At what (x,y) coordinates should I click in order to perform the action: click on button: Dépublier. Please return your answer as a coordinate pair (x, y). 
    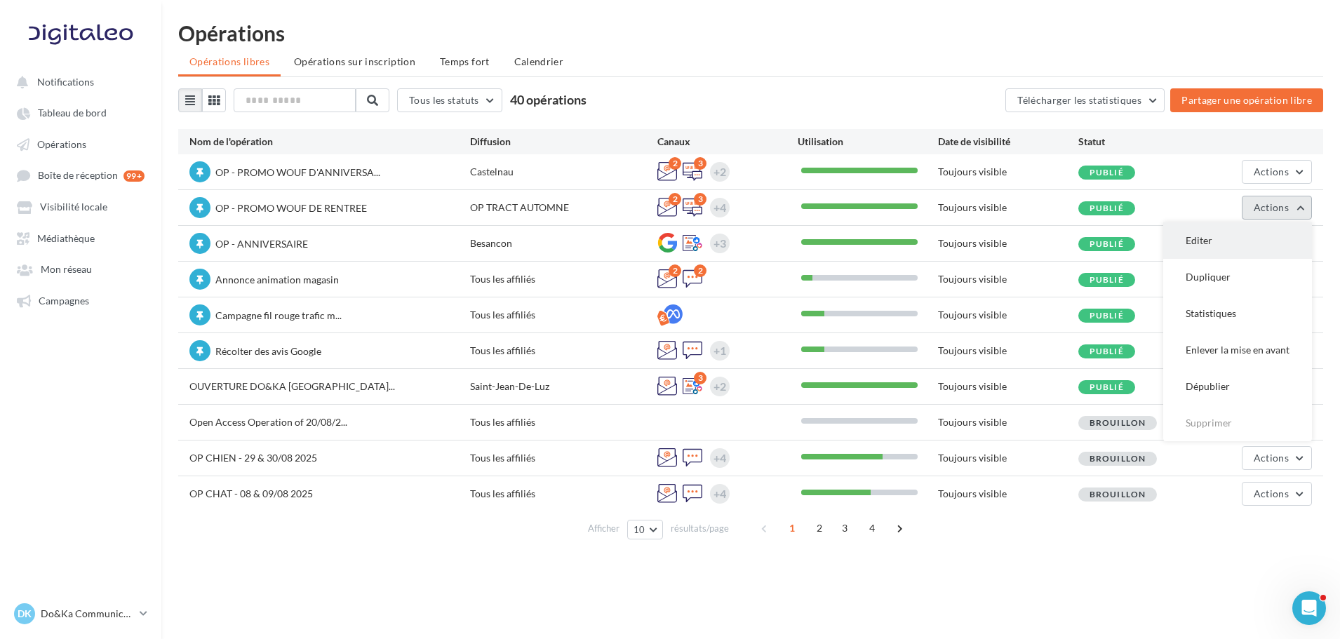
    Looking at the image, I should click on (1237, 386).